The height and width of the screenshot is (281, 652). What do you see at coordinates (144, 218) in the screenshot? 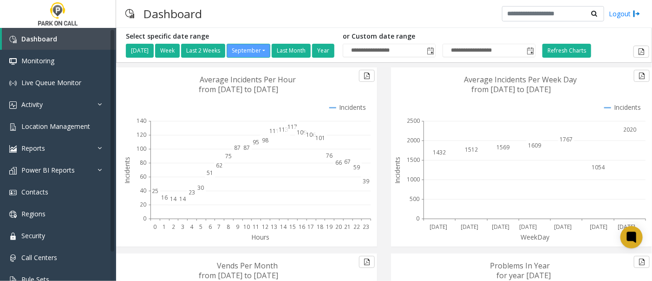
I see `text: 0` at bounding box center [144, 218].